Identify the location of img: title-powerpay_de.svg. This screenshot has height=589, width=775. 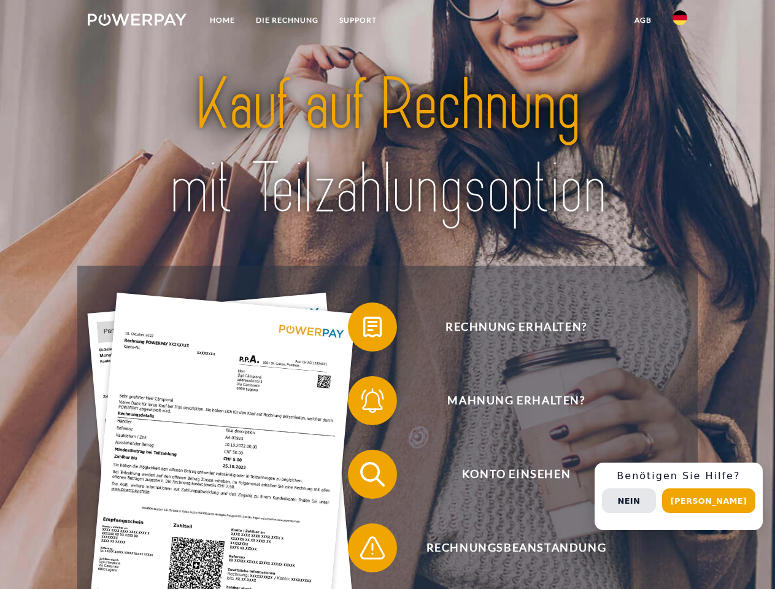
(387, 147).